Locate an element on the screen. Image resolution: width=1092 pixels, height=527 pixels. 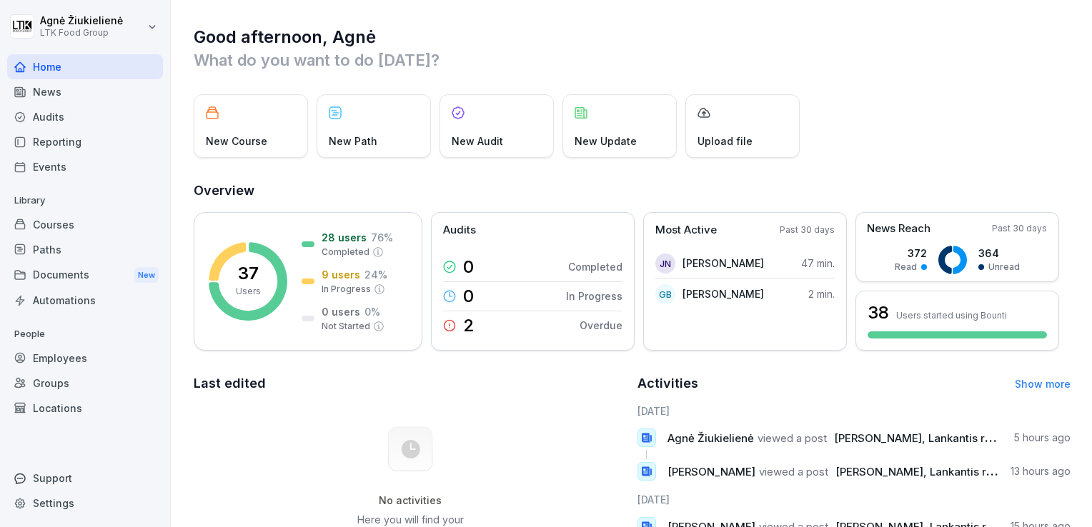
p: Most Active is located at coordinates (686, 230).